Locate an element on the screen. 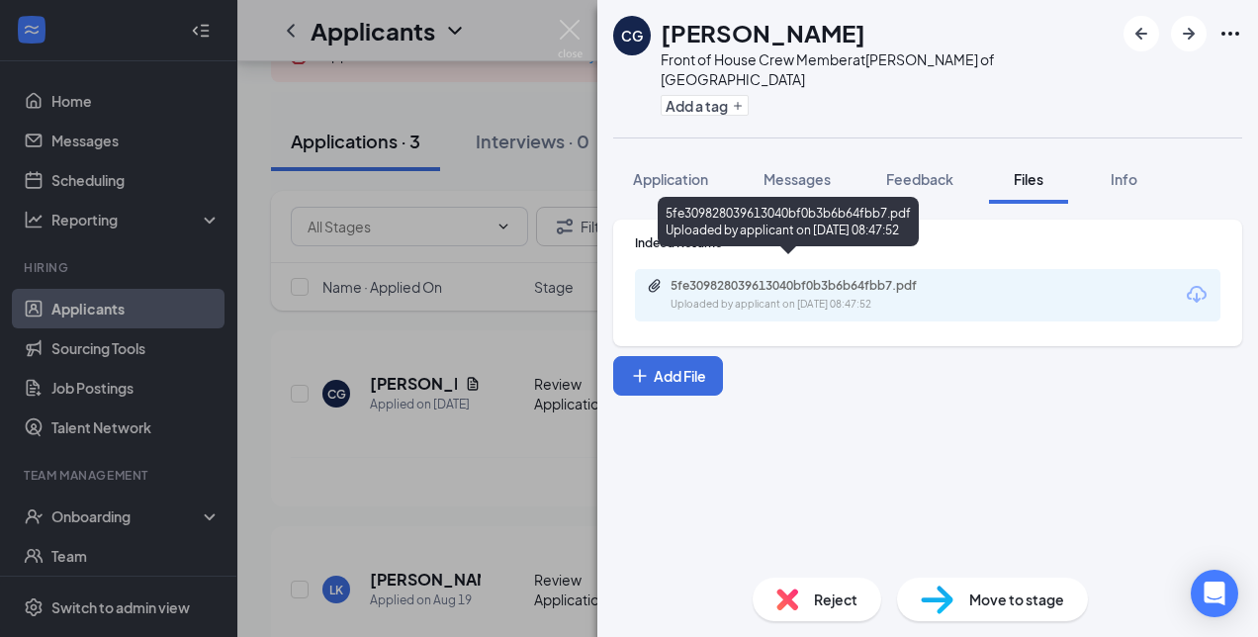 The image size is (1258, 637). span: Info is located at coordinates (1124, 179).